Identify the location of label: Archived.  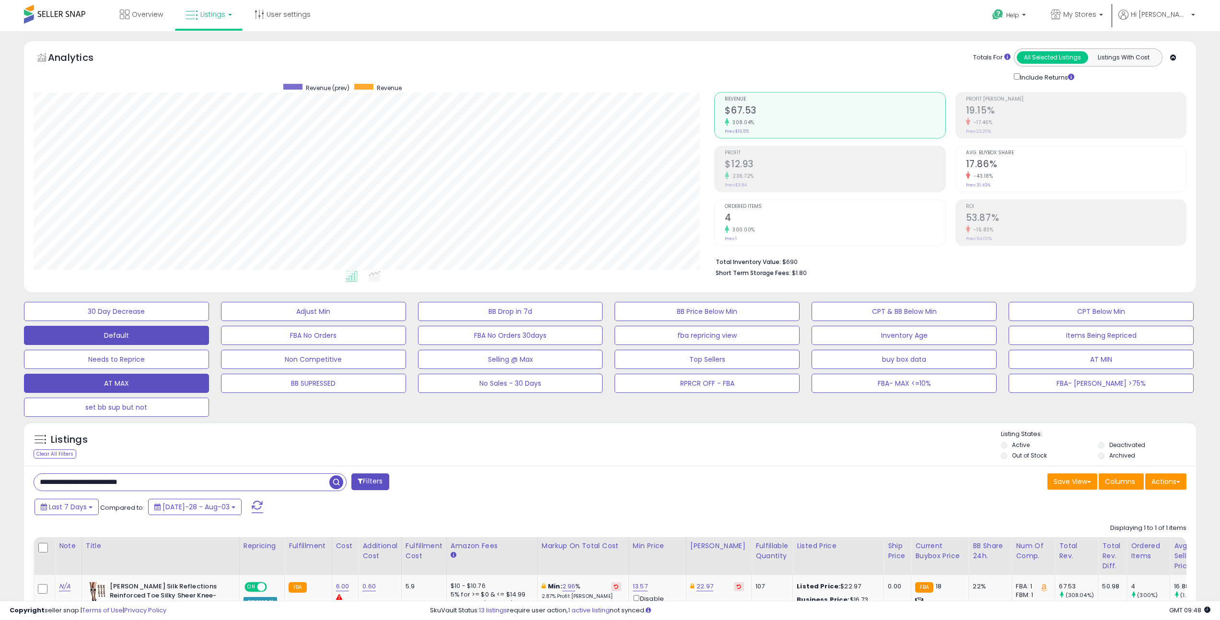
(1122, 455).